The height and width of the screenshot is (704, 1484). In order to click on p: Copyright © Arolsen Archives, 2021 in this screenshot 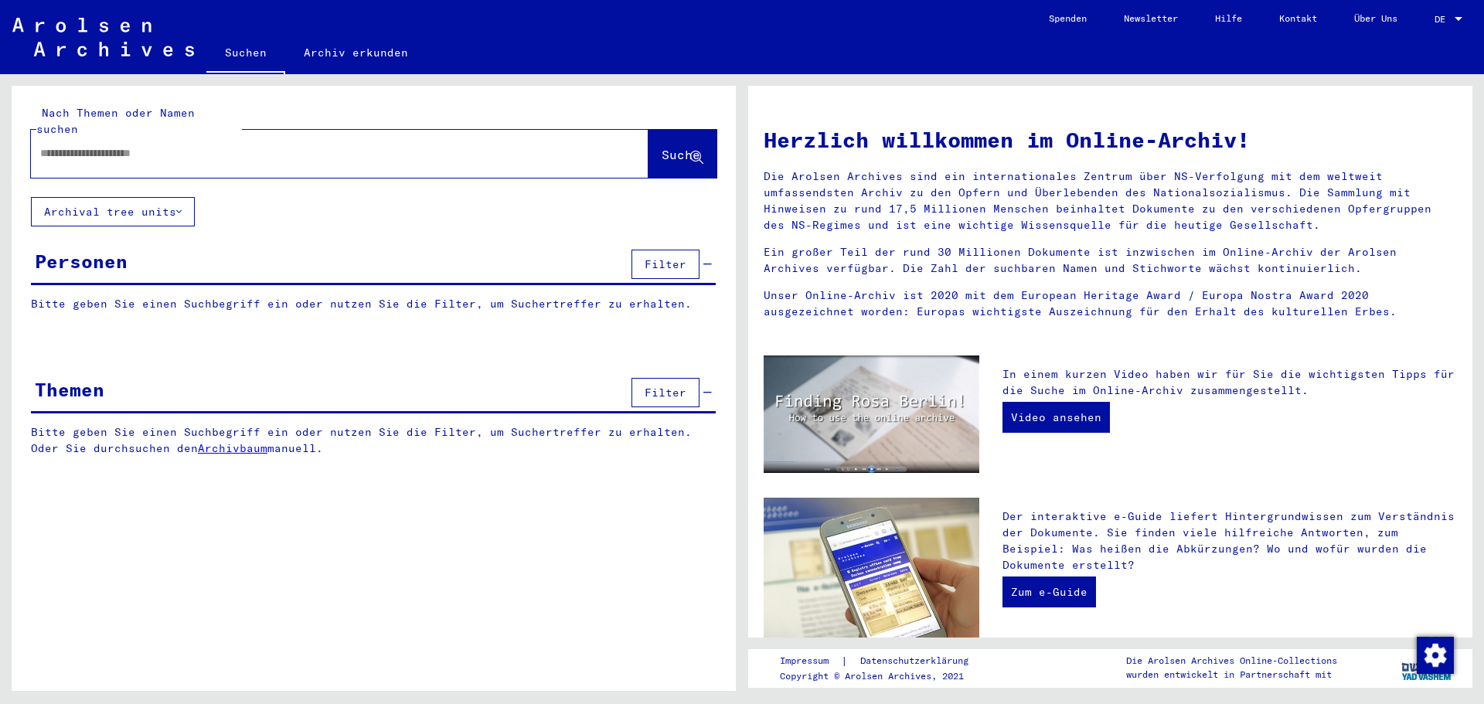, I will do `click(884, 677)`.